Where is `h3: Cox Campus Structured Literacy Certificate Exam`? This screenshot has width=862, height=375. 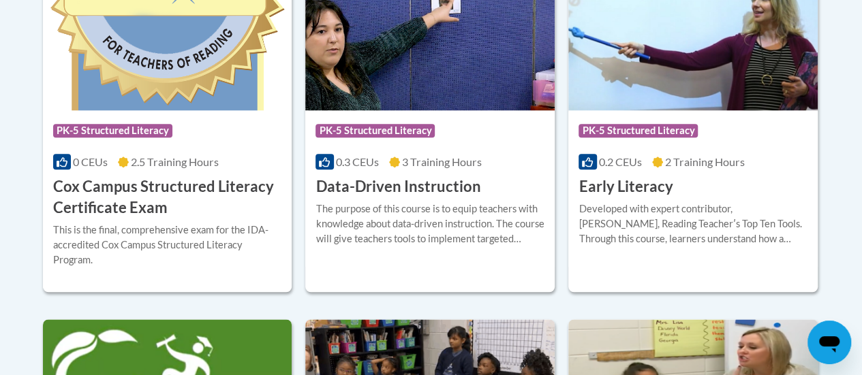
h3: Cox Campus Structured Literacy Certificate Exam is located at coordinates (168, 198).